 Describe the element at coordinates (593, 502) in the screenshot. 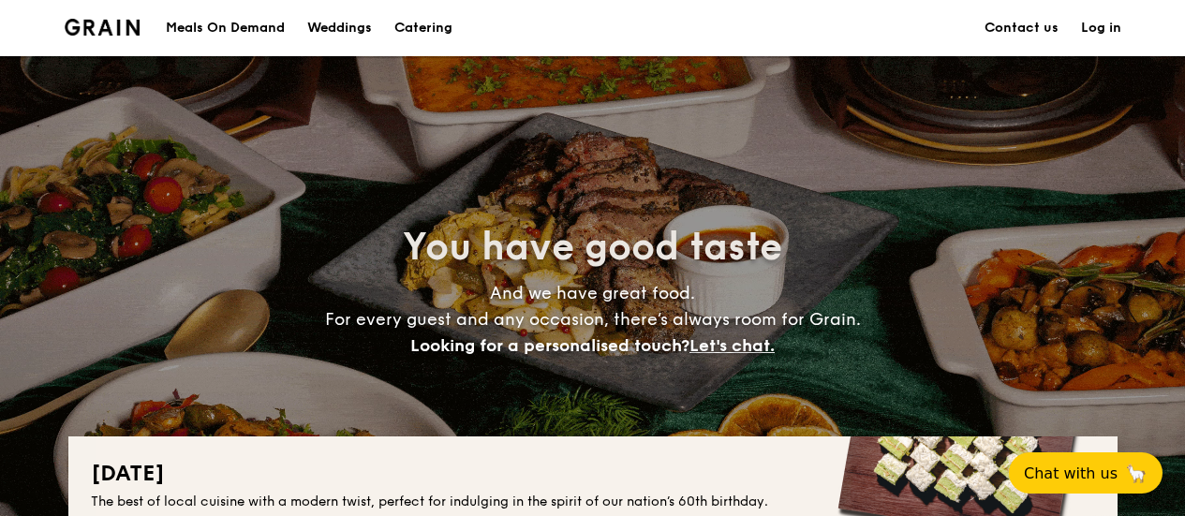

I see `div: The best of local cuisine with a modern twist, perfect for indulging in the spirit of our nation’...` at that location.